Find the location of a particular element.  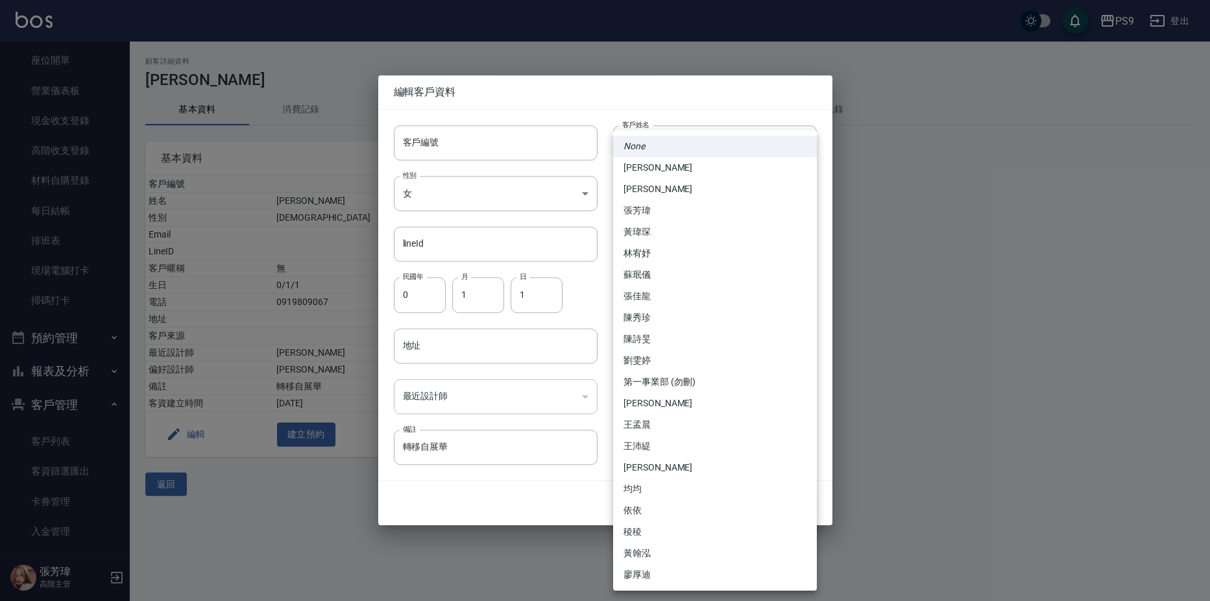

li: 黃翰泓 is located at coordinates (715, 553).